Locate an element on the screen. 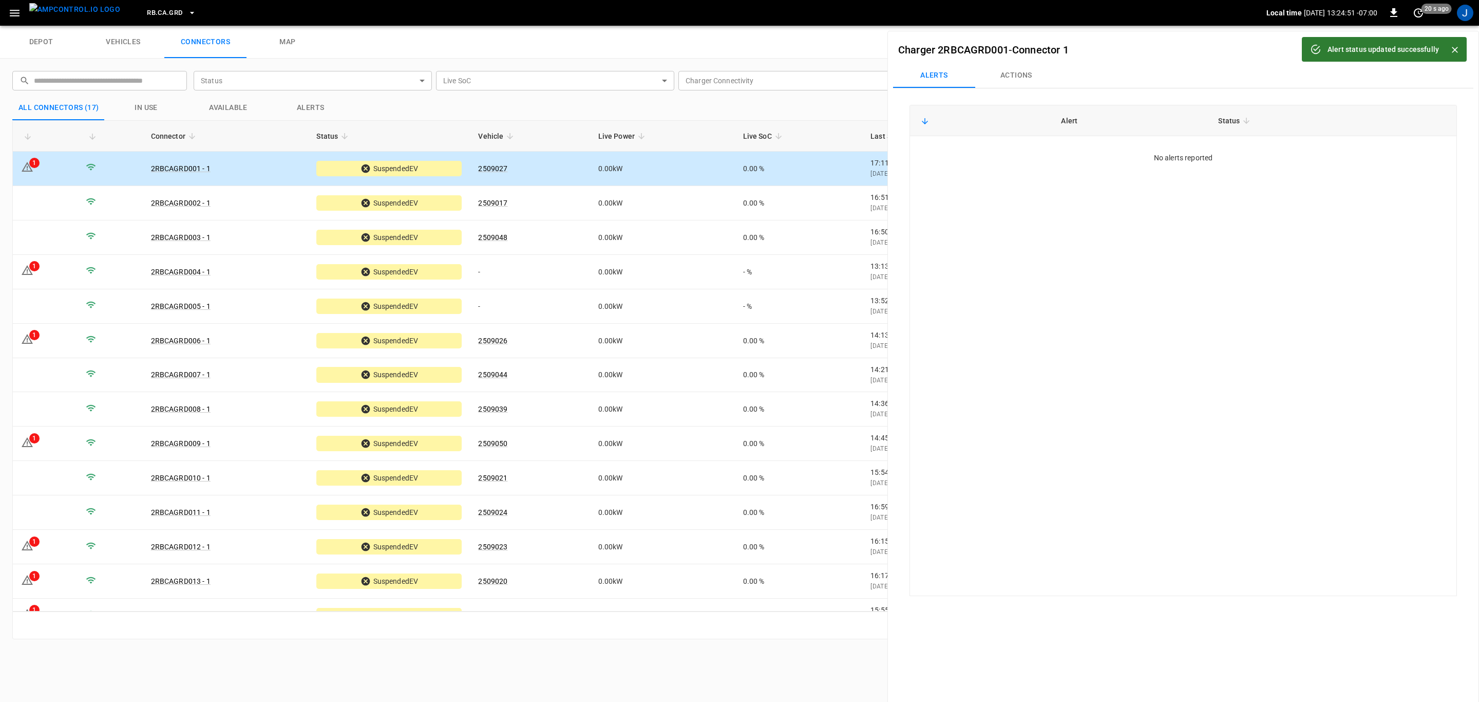 The image size is (1479, 702). button: set refresh interval is located at coordinates (1418, 13).